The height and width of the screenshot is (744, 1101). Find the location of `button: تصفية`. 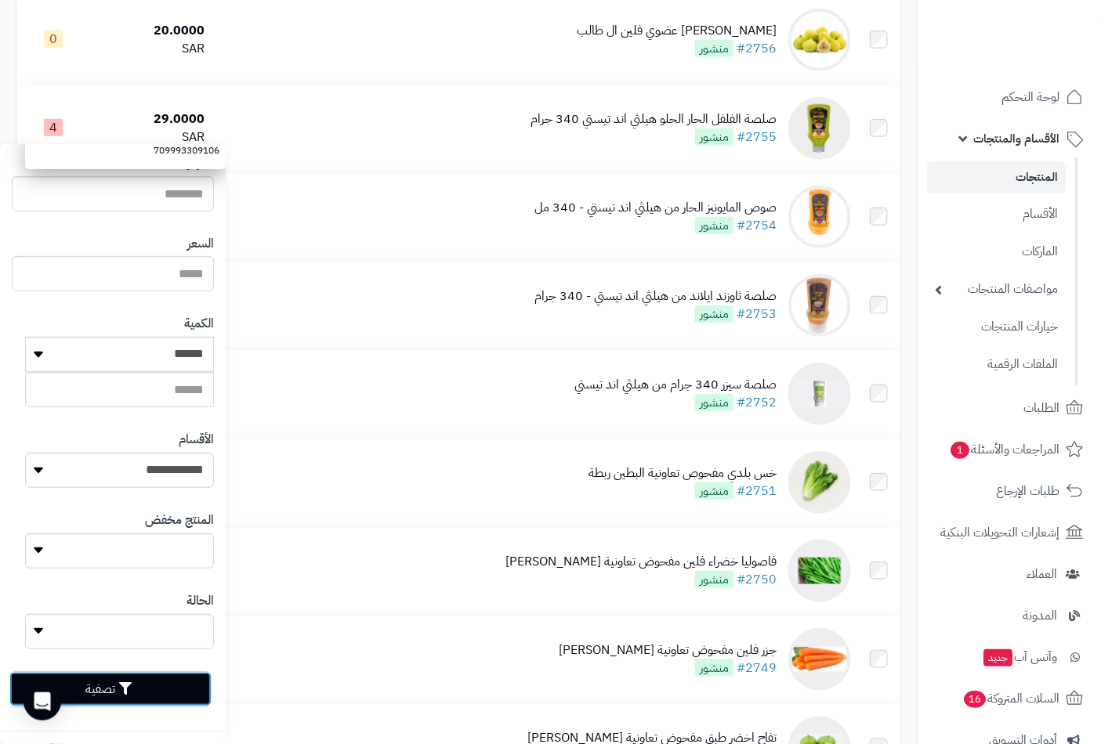

button: تصفية is located at coordinates (110, 689).